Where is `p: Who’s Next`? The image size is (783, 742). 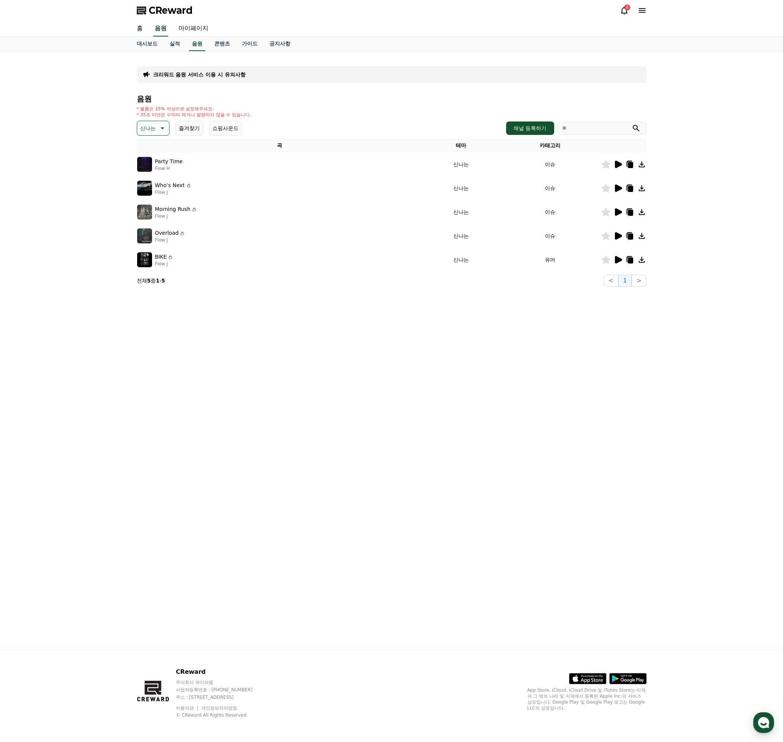
p: Who’s Next is located at coordinates (170, 185).